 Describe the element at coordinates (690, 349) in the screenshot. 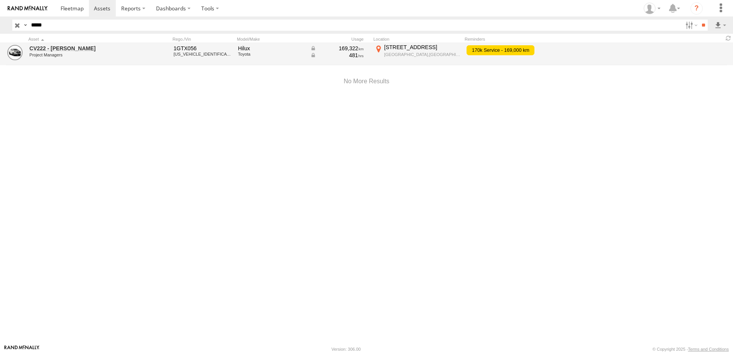

I see `div: © Copyright 2025 -` at that location.